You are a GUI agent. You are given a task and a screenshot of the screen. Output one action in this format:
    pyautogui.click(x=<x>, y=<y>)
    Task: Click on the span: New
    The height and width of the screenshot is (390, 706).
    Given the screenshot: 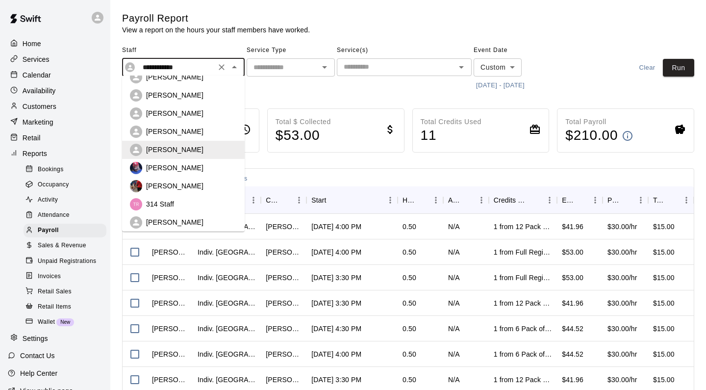 What is the action you would take?
    pyautogui.click(x=65, y=322)
    